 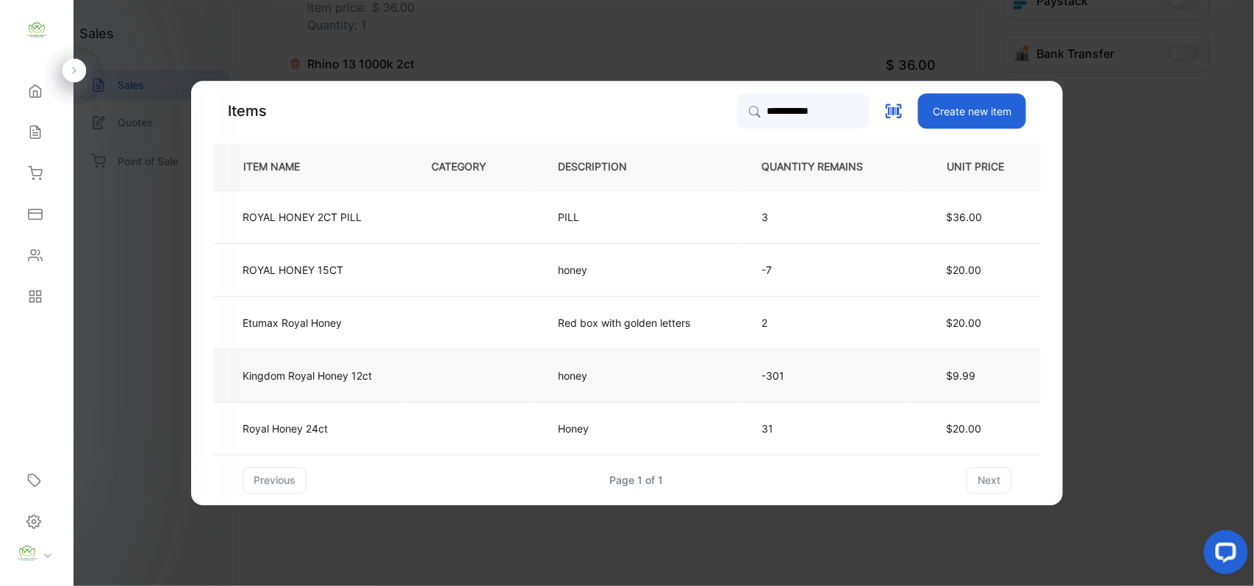 What do you see at coordinates (27, 554) in the screenshot?
I see `img: profile` at bounding box center [27, 554].